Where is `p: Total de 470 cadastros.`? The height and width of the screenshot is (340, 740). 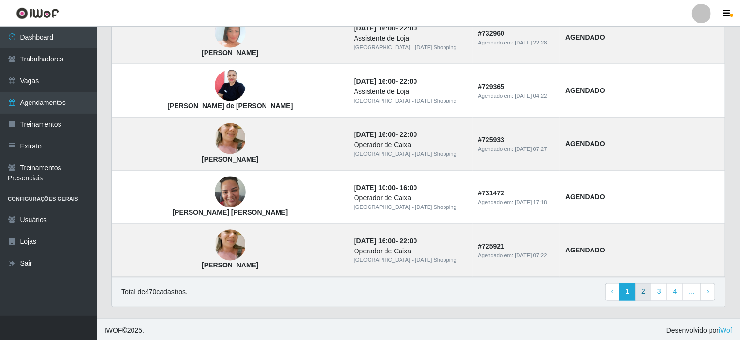
p: Total de 470 cadastros. is located at coordinates (154, 292).